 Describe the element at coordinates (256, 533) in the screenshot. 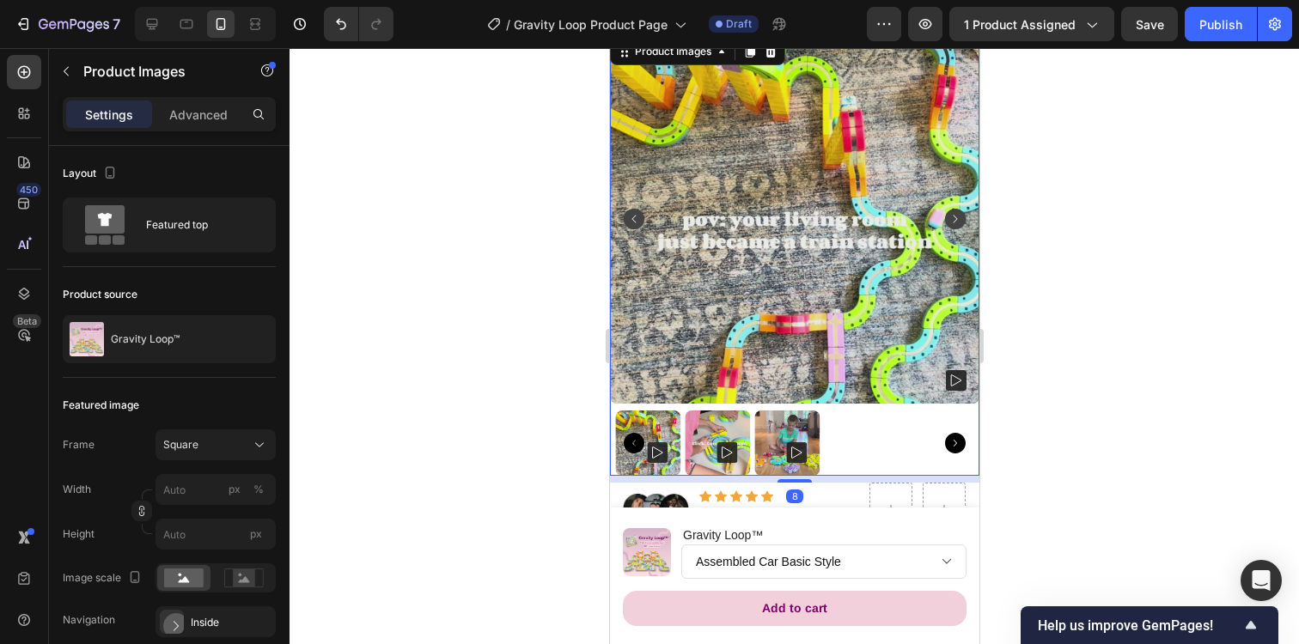

I see `span: px` at that location.